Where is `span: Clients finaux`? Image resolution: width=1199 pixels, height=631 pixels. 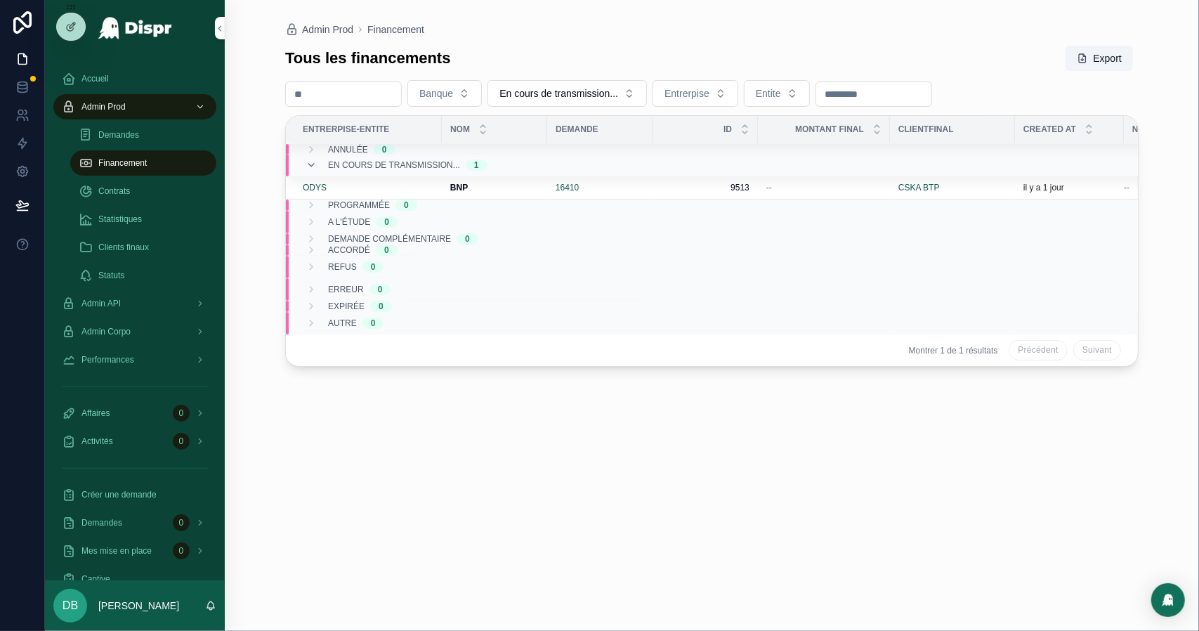 span: Clients finaux is located at coordinates (124, 247).